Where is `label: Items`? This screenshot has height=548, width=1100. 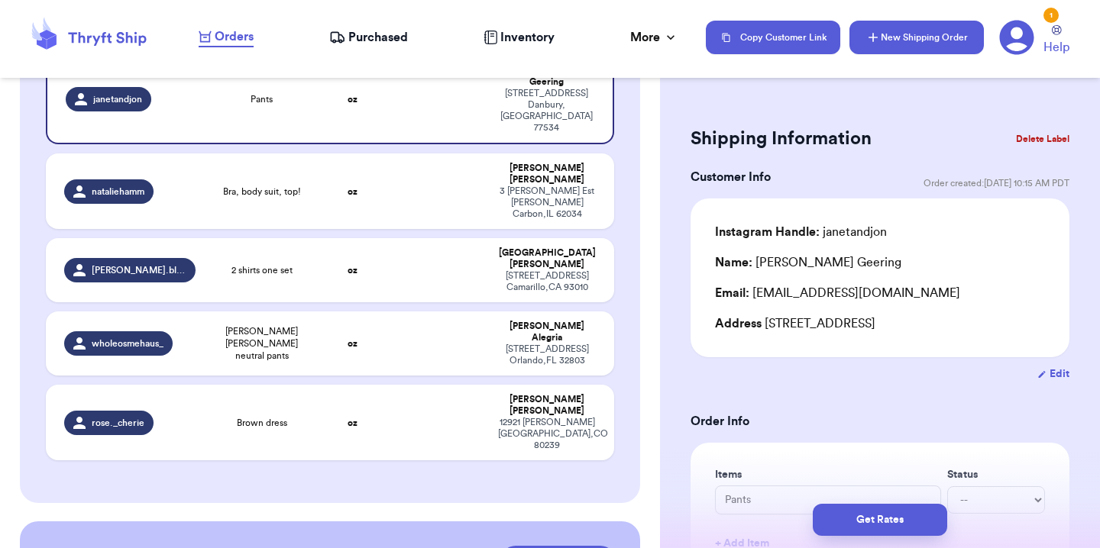 label: Items is located at coordinates (828, 475).